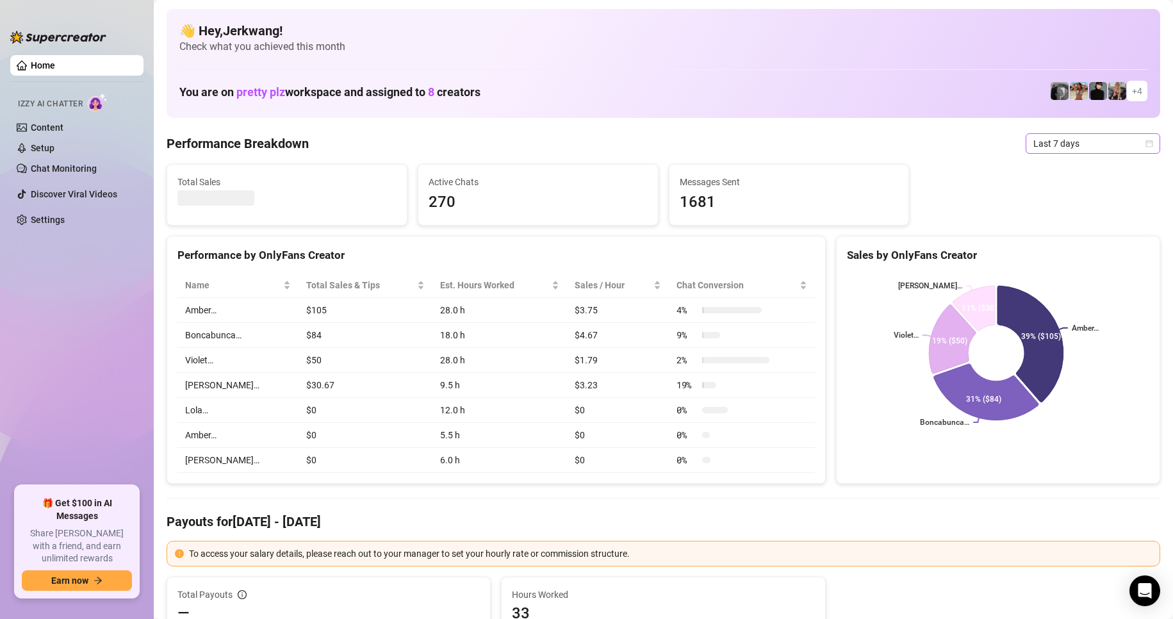 This screenshot has height=619, width=1173. Describe the element at coordinates (618, 385) in the screenshot. I see `td: $3.23` at that location.